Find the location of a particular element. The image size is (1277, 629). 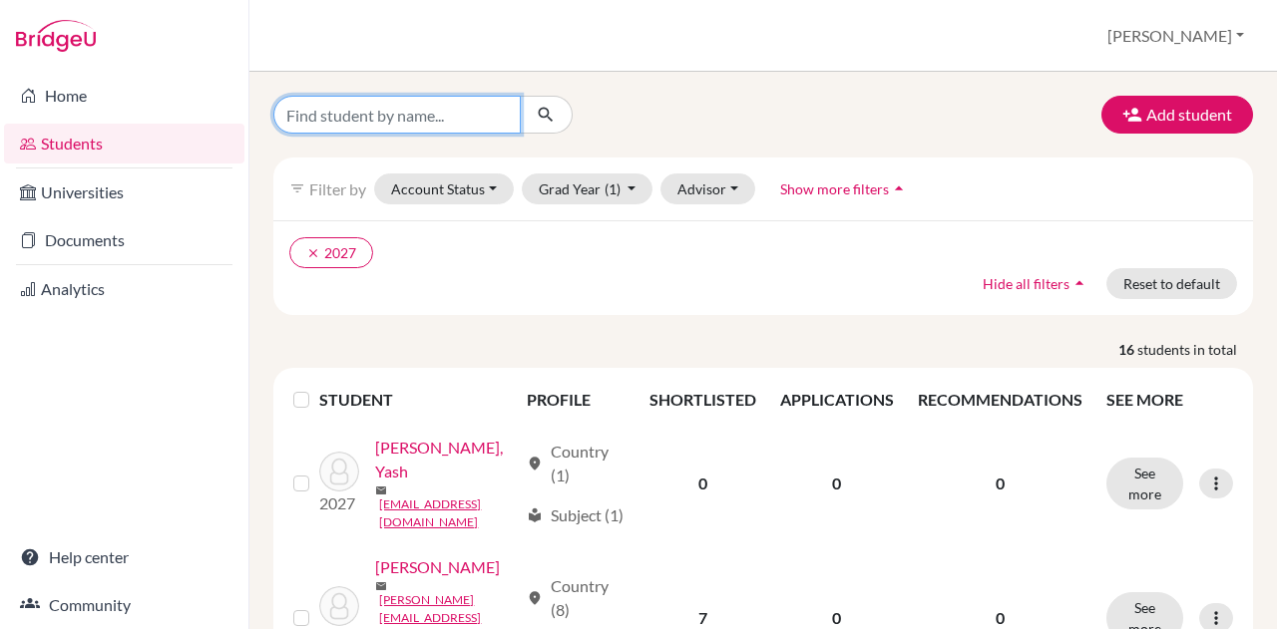

th: RECOMMENDATIONS is located at coordinates (1000, 400).